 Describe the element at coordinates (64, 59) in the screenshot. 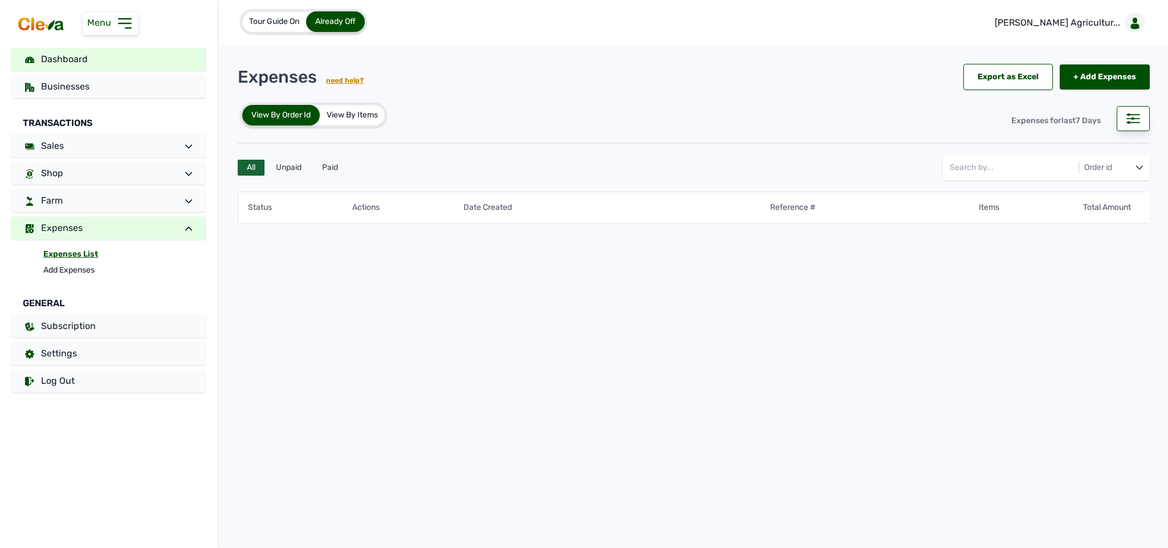

I see `span: Dashboard` at that location.